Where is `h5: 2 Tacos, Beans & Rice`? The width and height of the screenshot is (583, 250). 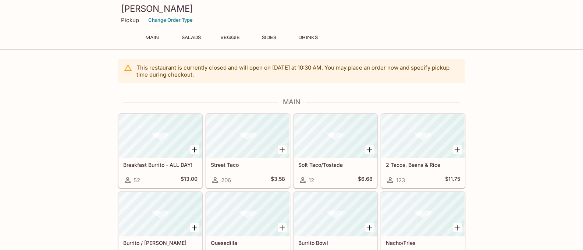
h5: 2 Tacos, Beans & Rice is located at coordinates (423, 164).